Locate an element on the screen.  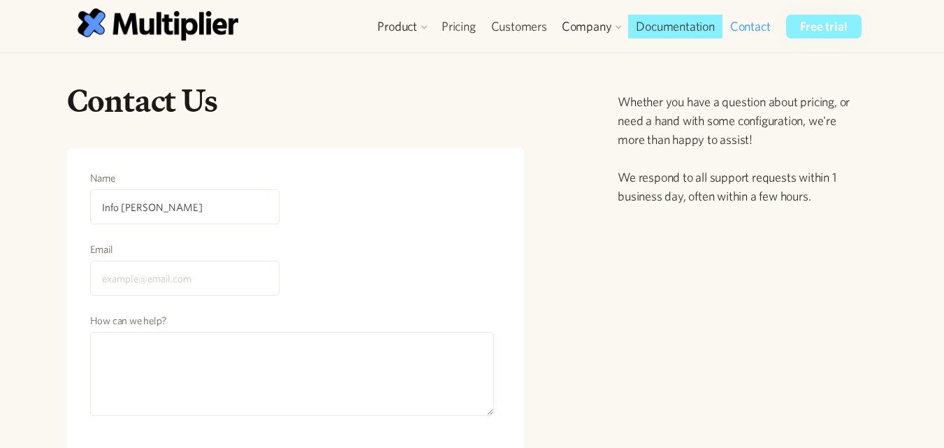
label: Name is located at coordinates (185, 178).